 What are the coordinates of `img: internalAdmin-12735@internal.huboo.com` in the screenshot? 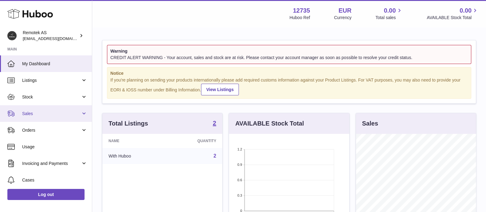 It's located at (12, 36).